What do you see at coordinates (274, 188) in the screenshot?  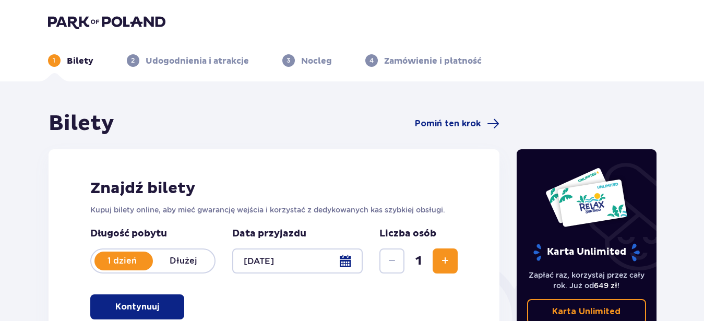 I see `h2: Znajdź bilety` at bounding box center [274, 188].